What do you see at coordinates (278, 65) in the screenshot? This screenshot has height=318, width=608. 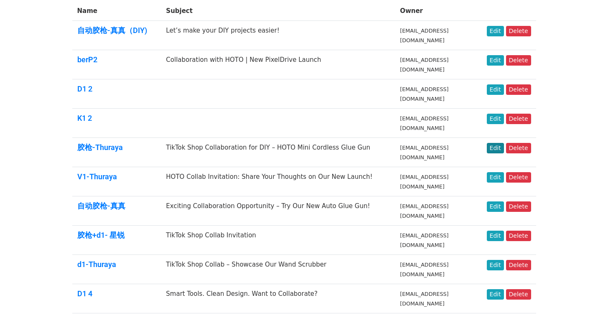 I see `td: Collaboration with HOTO | New PixelDrive Launch` at bounding box center [278, 65].